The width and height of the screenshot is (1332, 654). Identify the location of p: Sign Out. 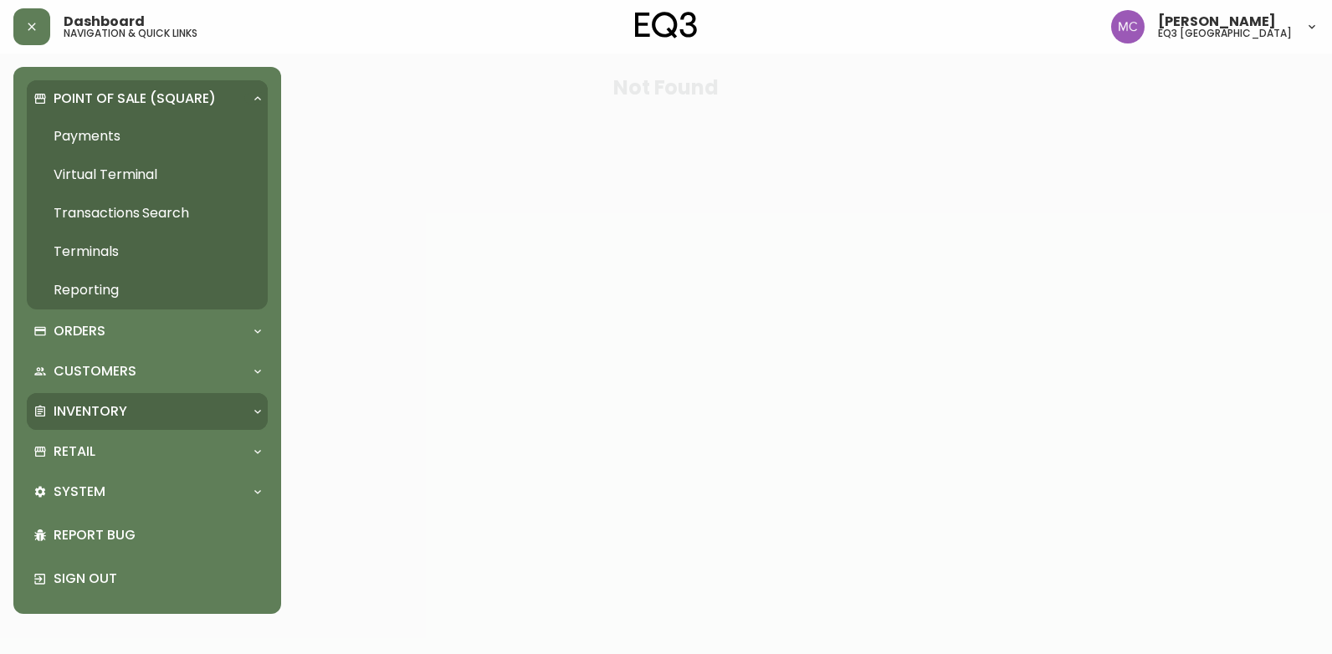
(157, 579).